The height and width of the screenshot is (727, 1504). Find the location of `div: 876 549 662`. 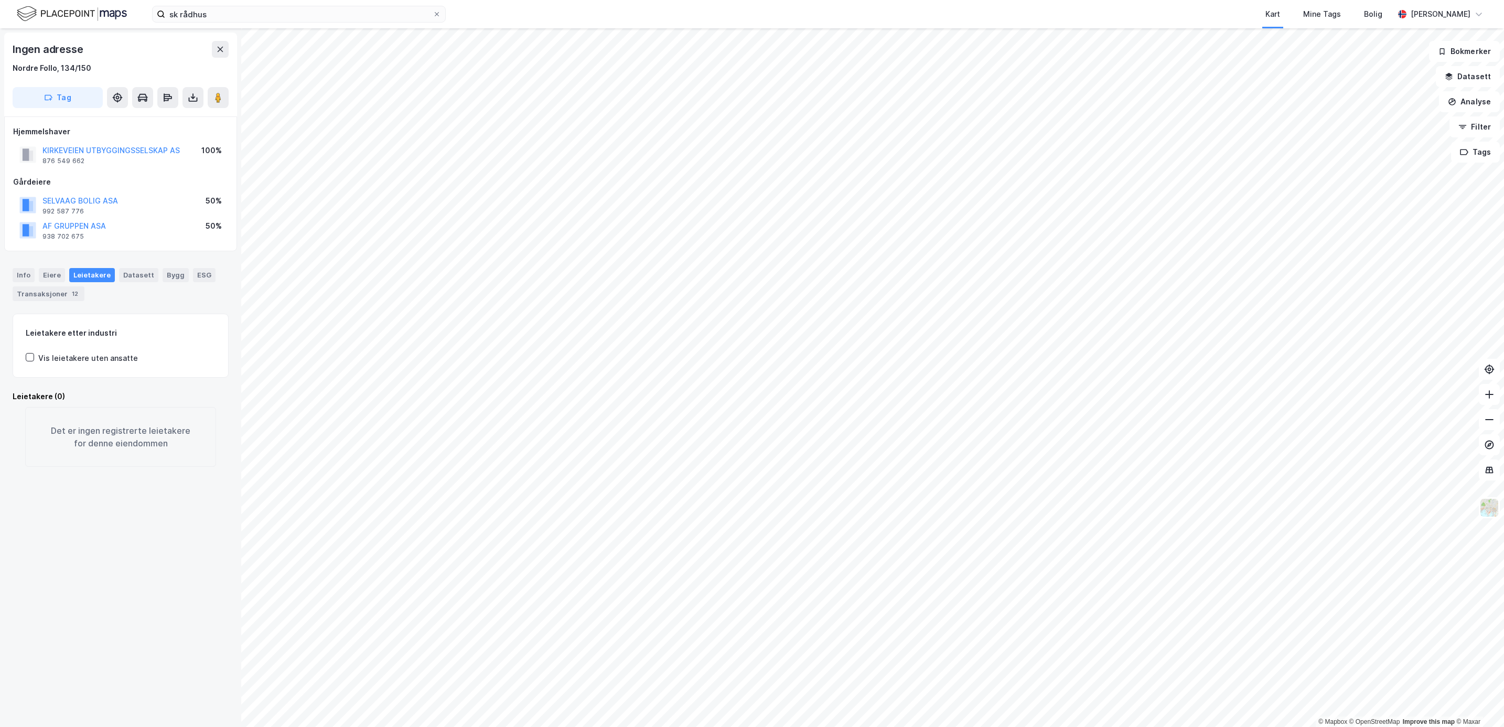

div: 876 549 662 is located at coordinates (63, 161).